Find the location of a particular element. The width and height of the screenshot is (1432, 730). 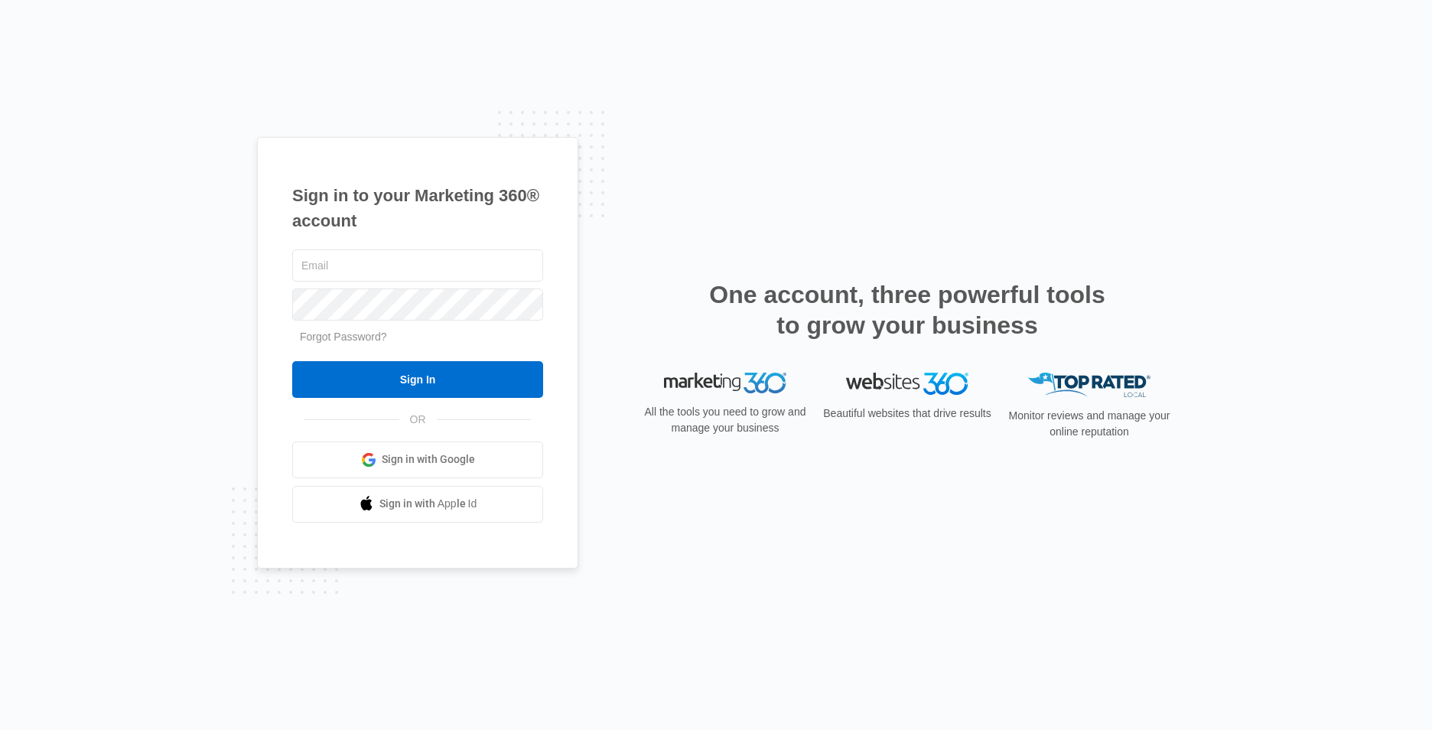

h2: One account, three powerful tools to grow your business is located at coordinates (907, 310).